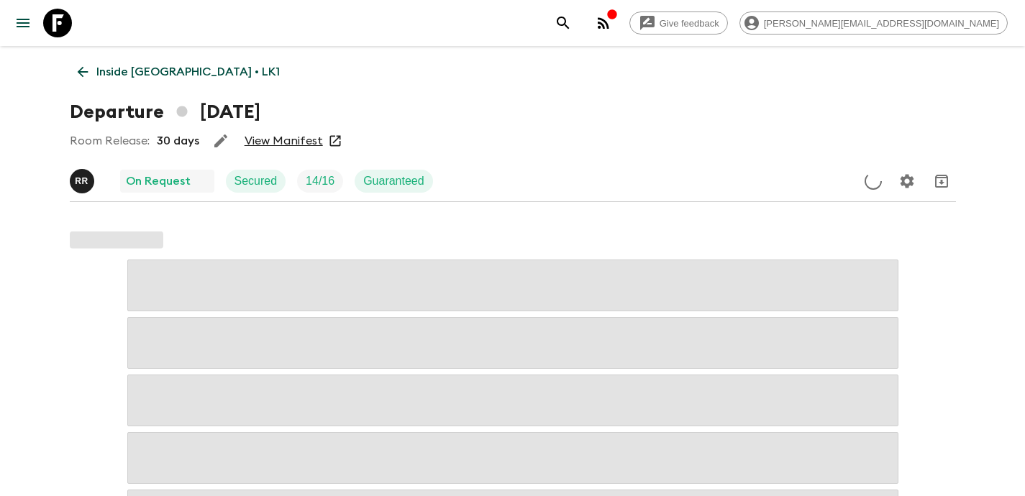  What do you see at coordinates (873, 181) in the screenshot?
I see `button: Update Price, Early Bird Discount and Costs` at bounding box center [873, 181].